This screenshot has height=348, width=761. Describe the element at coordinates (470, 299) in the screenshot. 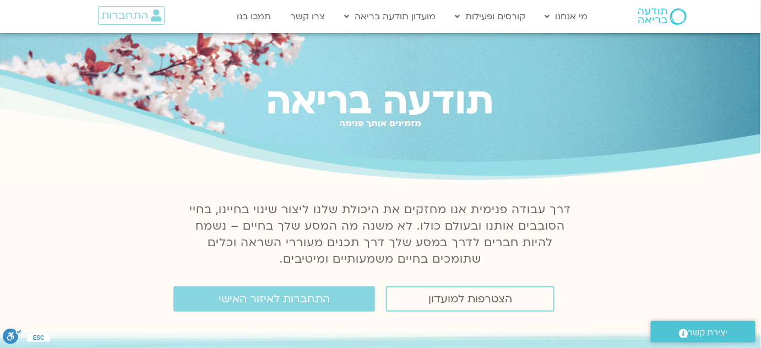

I see `span: הצטרפות למועדון` at that location.